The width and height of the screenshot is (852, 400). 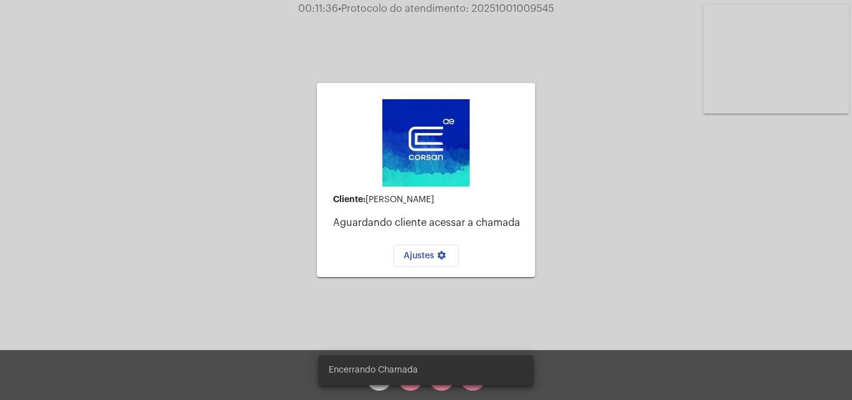 What do you see at coordinates (442, 258) in the screenshot?
I see `mat-icon: settings` at bounding box center [442, 258].